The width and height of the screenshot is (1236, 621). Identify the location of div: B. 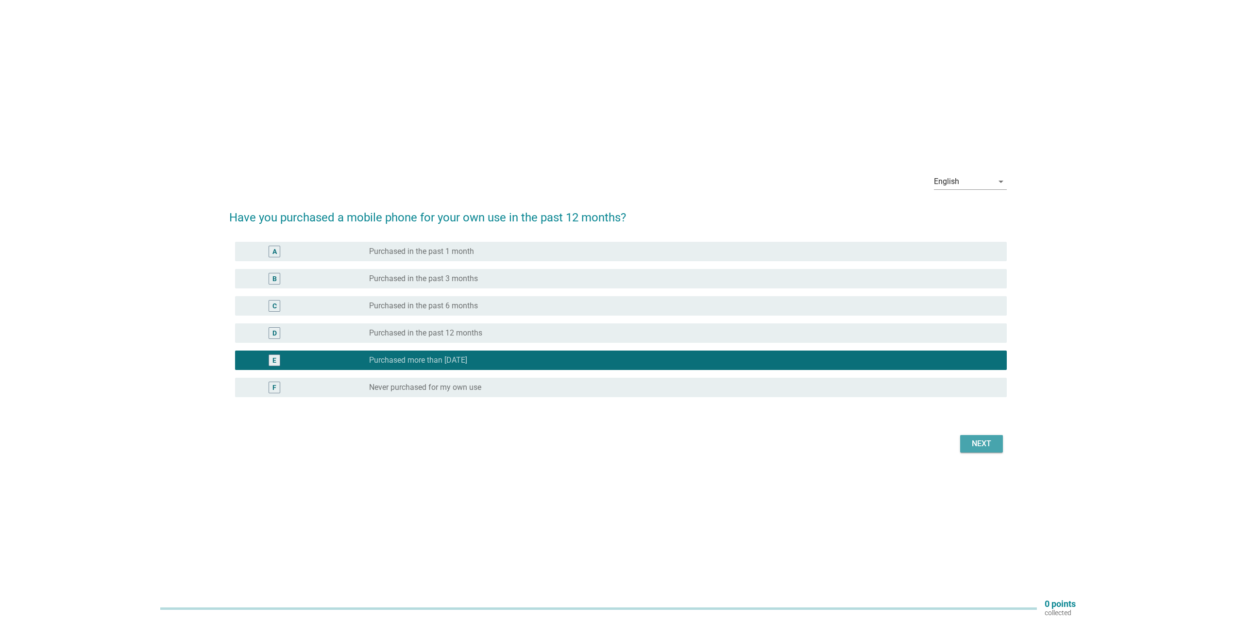
(274, 278).